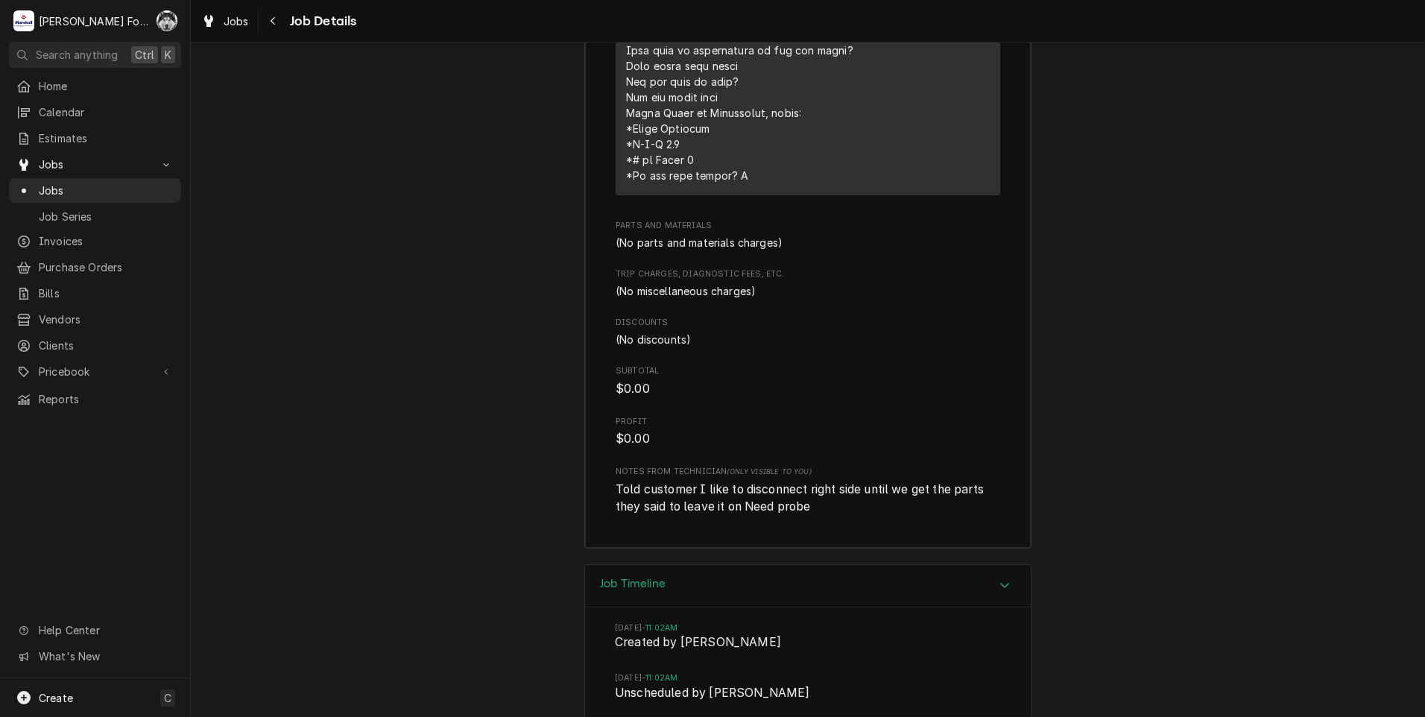 The height and width of the screenshot is (717, 1425). Describe the element at coordinates (106, 293) in the screenshot. I see `span: Bills` at that location.